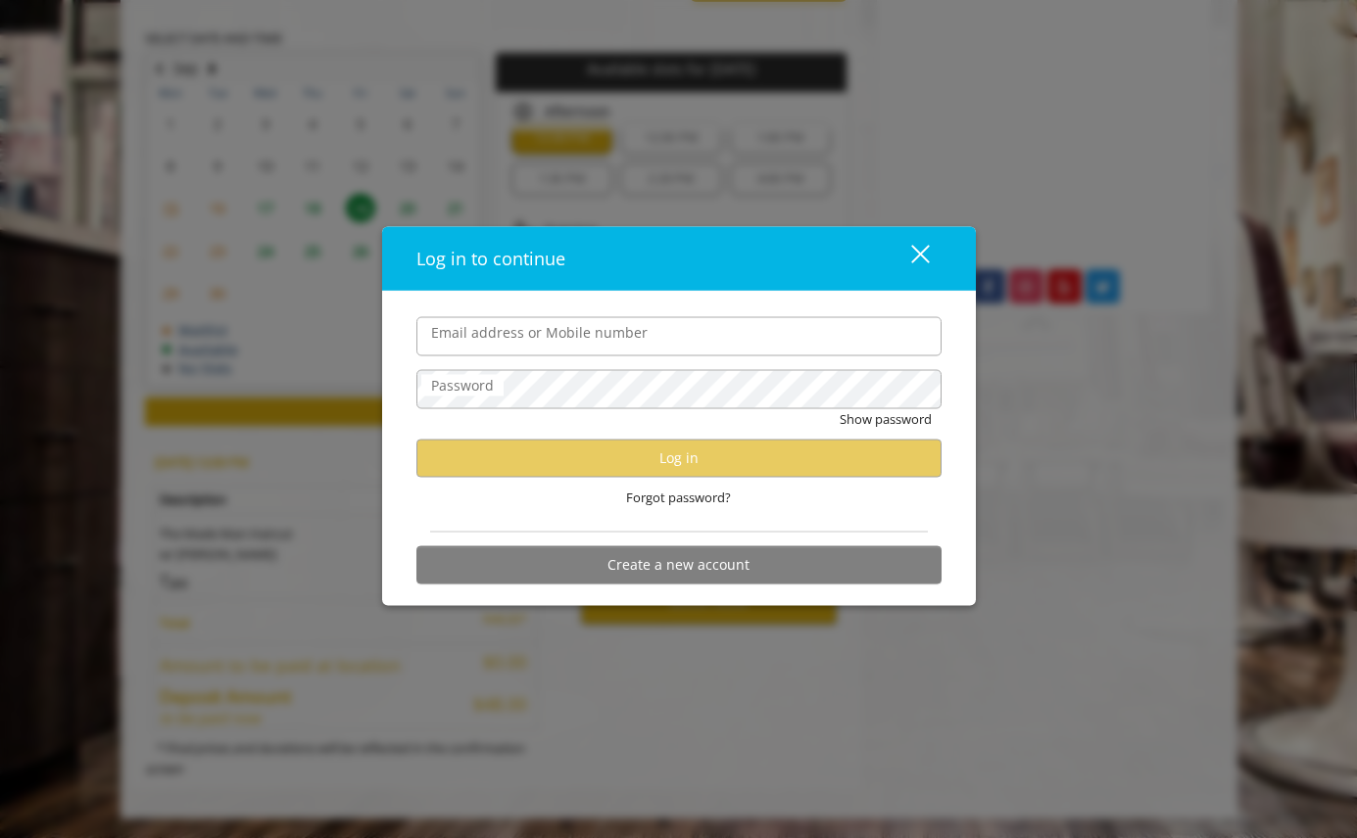  I want to click on label: Email address or Mobile number, so click(539, 332).